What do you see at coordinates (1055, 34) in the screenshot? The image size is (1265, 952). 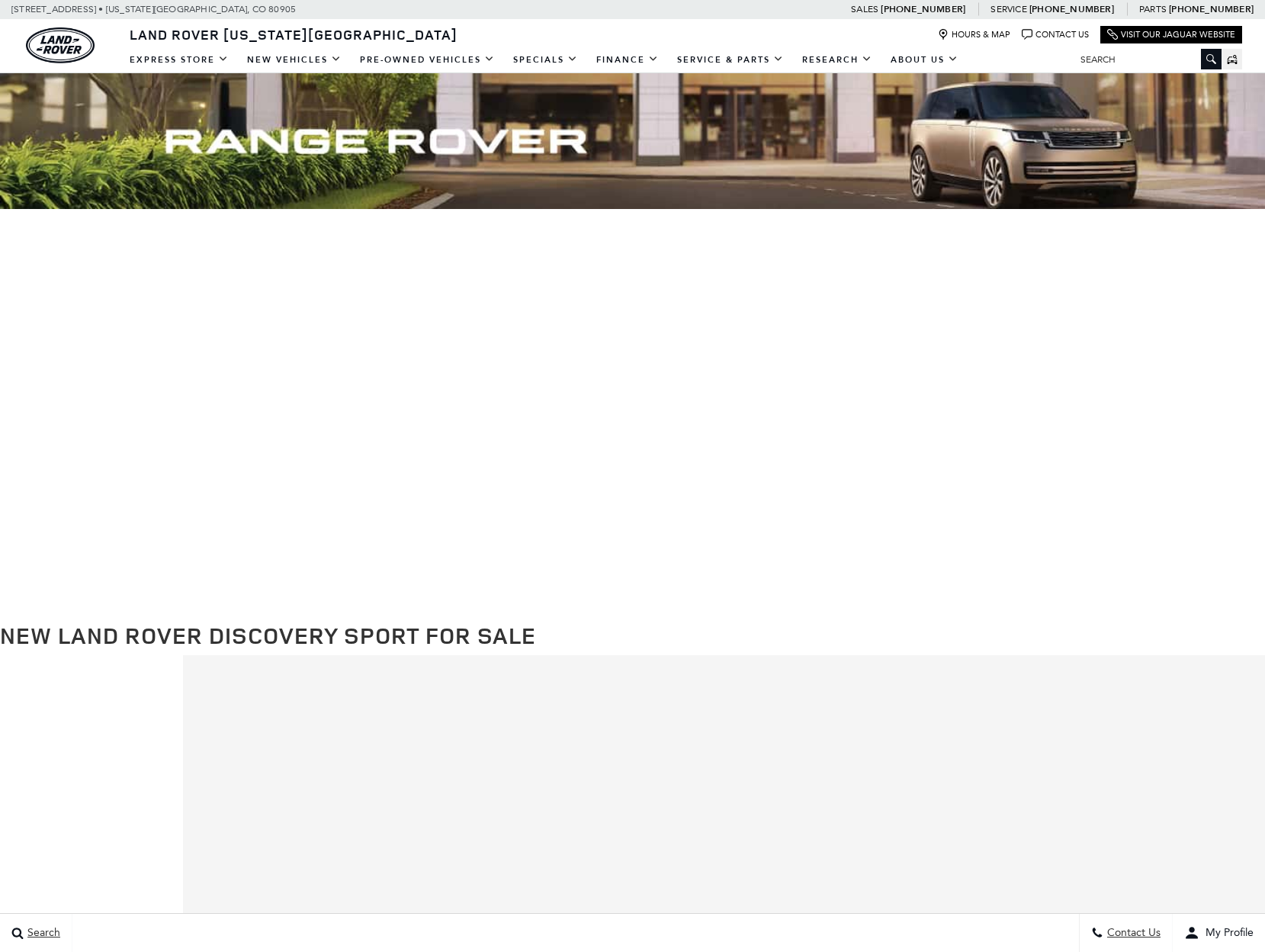 I see `a: Contact Us` at bounding box center [1055, 34].